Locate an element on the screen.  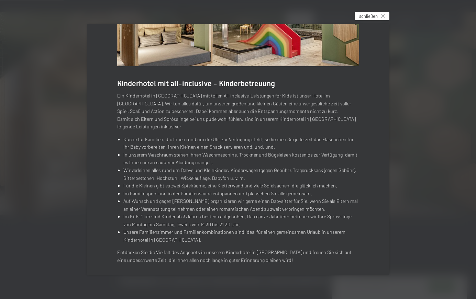
li: In unserem Waschraum stehen Ihnen Waschmaschine, Trockner und Bügeleisen kostenlos zur Verfügung,... is located at coordinates (241, 159).